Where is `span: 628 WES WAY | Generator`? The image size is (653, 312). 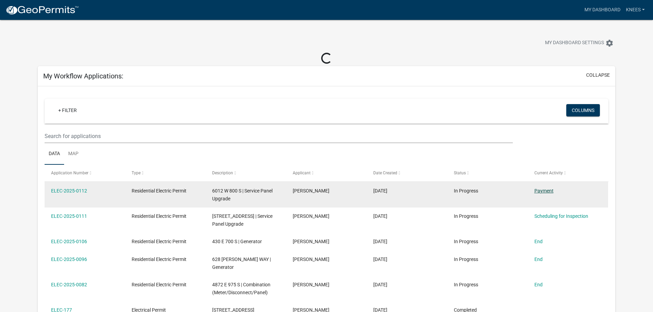 span: 628 WES WAY | Generator is located at coordinates (241, 263).